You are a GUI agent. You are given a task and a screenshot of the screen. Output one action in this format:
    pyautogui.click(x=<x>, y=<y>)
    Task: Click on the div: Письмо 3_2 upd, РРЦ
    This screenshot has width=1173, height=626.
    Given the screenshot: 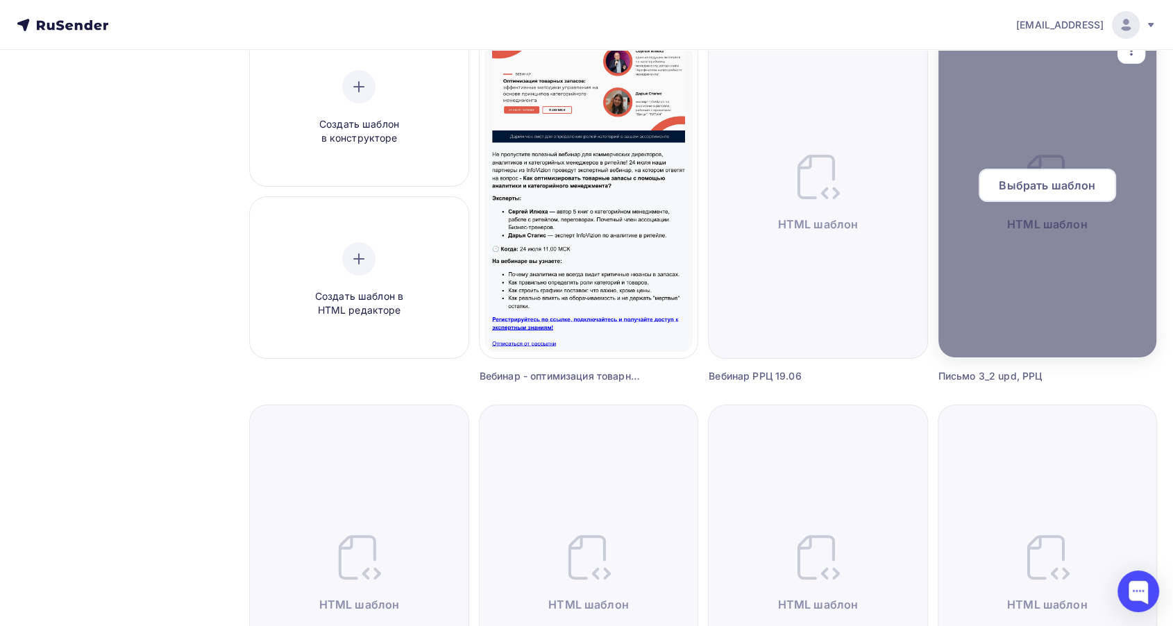 What is the action you would take?
    pyautogui.click(x=1020, y=376)
    